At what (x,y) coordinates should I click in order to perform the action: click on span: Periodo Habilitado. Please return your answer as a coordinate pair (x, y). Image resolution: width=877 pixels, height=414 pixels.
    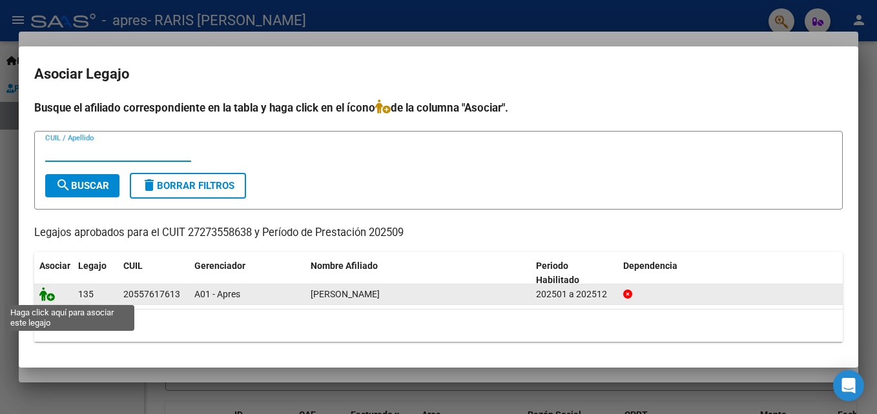
    Looking at the image, I should click on (557, 273).